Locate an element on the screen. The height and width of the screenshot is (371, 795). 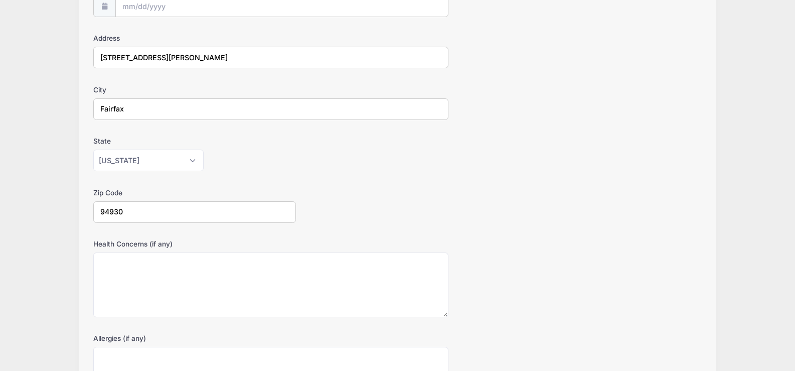
label: Health Concerns (if any) is located at coordinates (195, 244).